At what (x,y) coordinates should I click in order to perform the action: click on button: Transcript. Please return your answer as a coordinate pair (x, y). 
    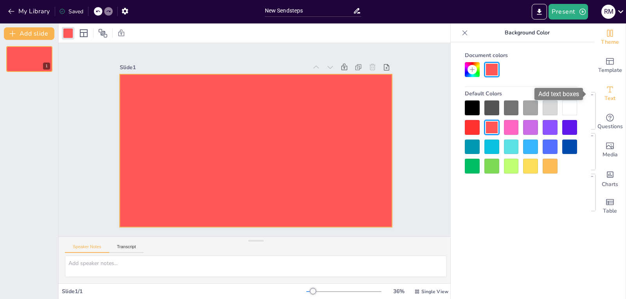
    Looking at the image, I should click on (126, 249).